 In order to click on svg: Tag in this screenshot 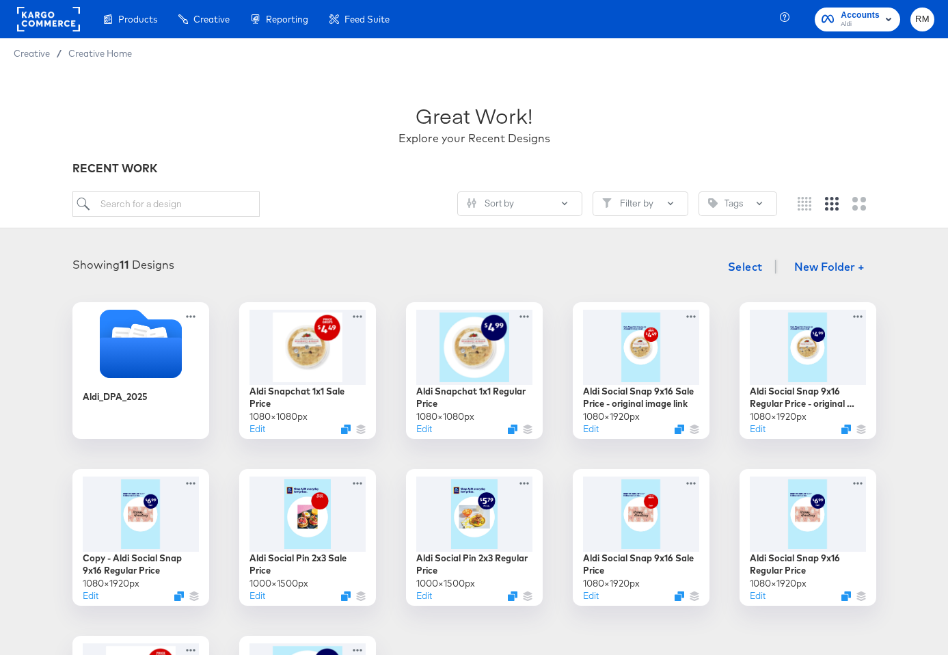, I will do `click(713, 203)`.